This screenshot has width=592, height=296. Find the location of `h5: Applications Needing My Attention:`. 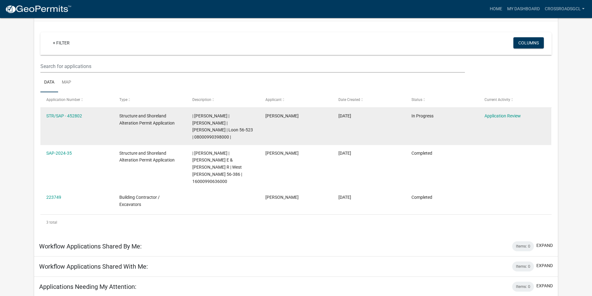

h5: Applications Needing My Attention: is located at coordinates (88, 287).